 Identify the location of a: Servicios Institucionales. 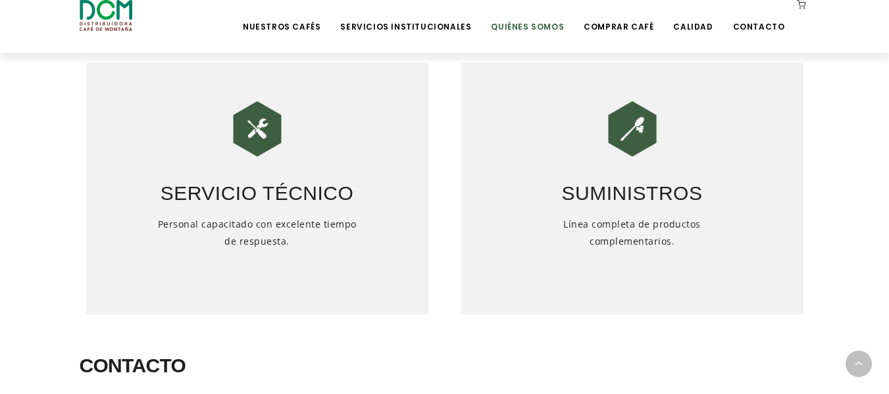
(405, 16).